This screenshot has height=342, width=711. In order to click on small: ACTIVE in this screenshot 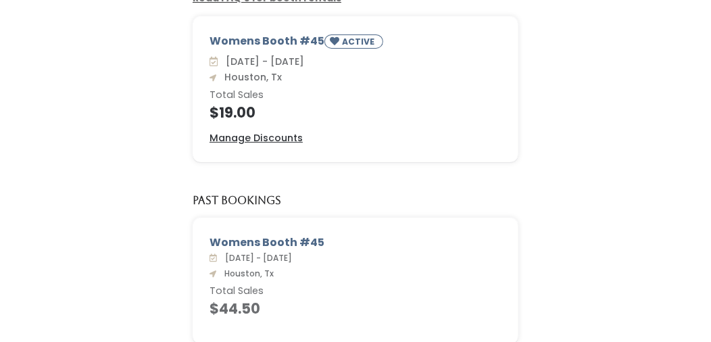, I will do `click(360, 41)`.